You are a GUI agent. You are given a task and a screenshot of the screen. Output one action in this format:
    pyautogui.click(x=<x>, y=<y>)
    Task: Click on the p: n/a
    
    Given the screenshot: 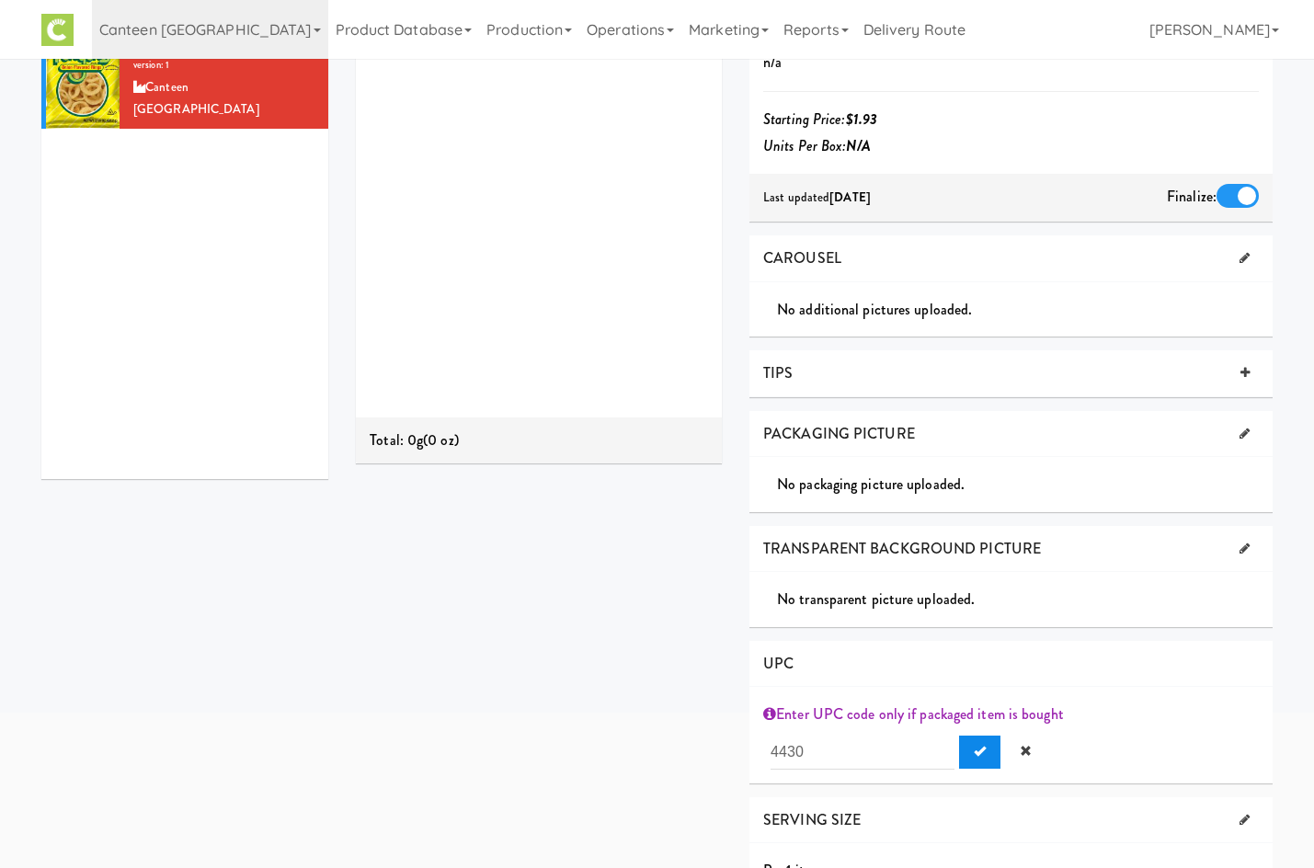 What is the action you would take?
    pyautogui.click(x=1010, y=63)
    